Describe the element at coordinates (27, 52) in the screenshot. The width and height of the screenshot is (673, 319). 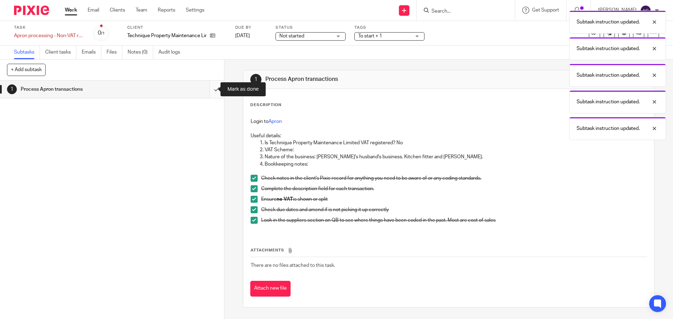
I see `a: Subtasks` at that location.